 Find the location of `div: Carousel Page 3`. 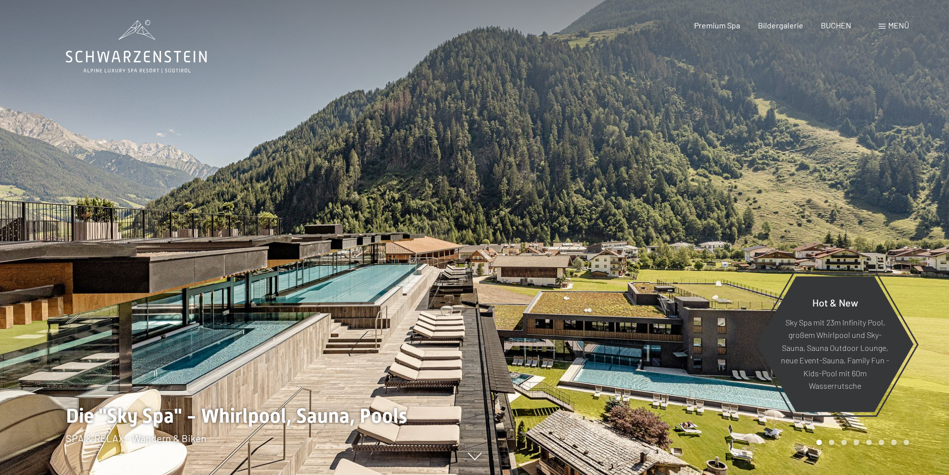

div: Carousel Page 3 is located at coordinates (844, 442).